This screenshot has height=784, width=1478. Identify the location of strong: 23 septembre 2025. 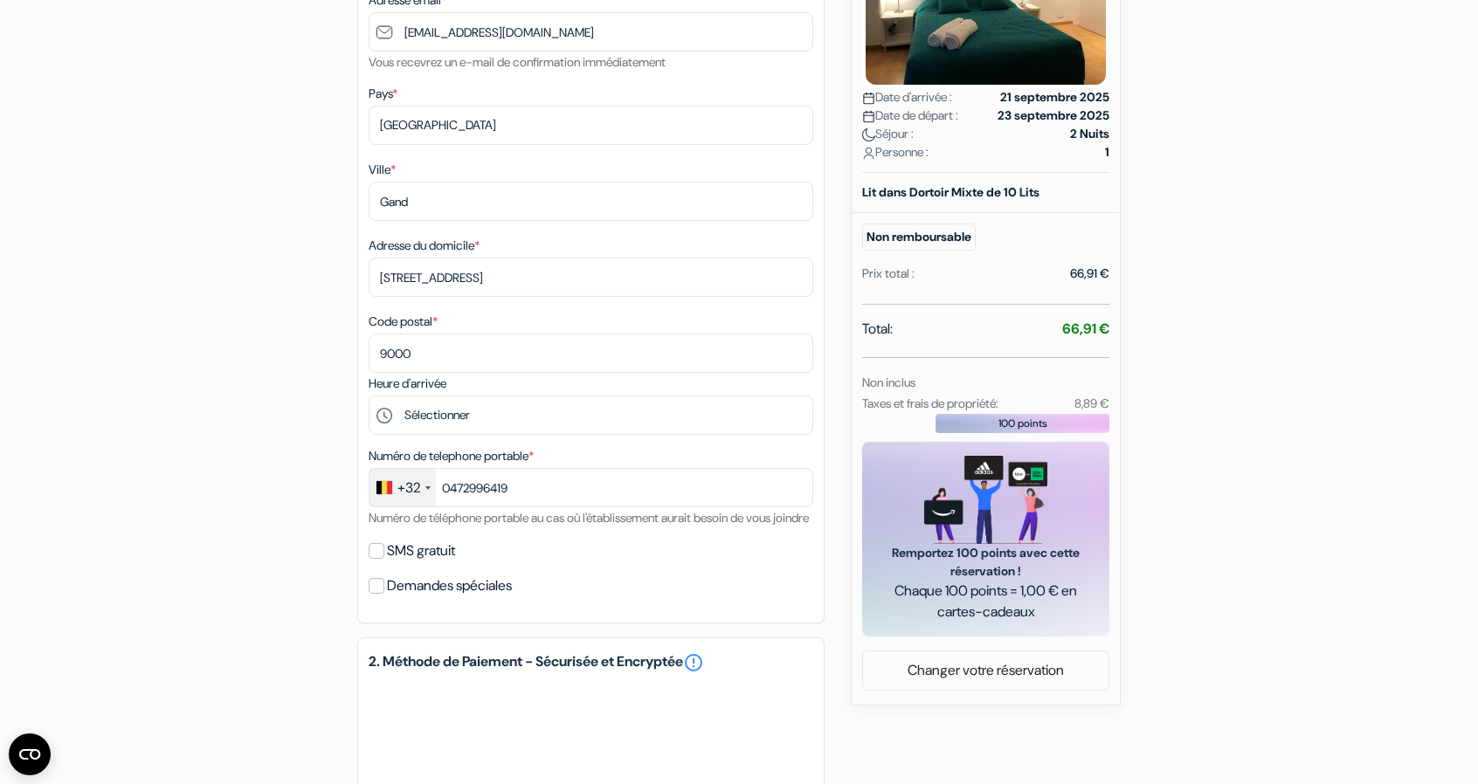
(1053, 115).